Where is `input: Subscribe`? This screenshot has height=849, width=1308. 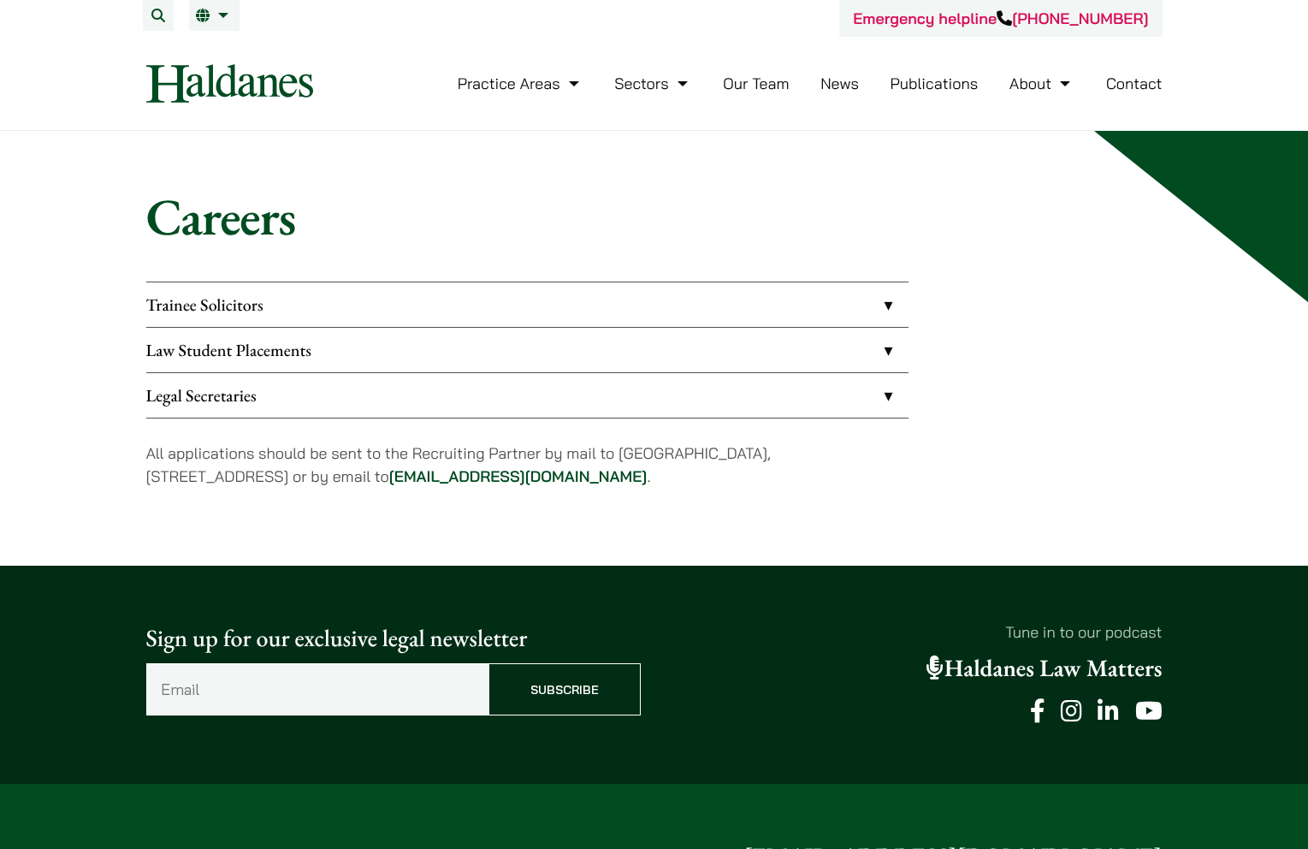 input: Subscribe is located at coordinates (565, 689).